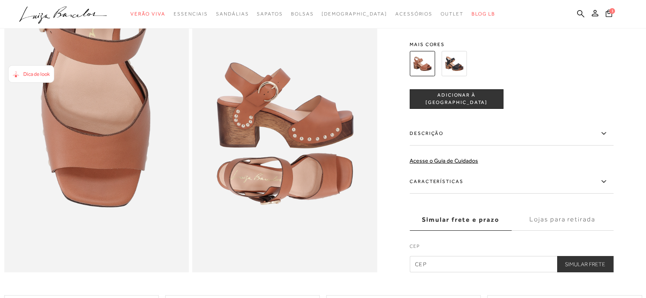  What do you see at coordinates (511, 44) in the screenshot?
I see `span: Mais cores` at bounding box center [511, 44].